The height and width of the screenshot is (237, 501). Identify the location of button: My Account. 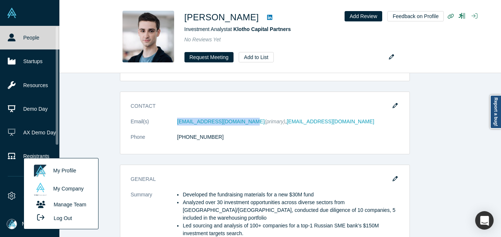
(28, 224).